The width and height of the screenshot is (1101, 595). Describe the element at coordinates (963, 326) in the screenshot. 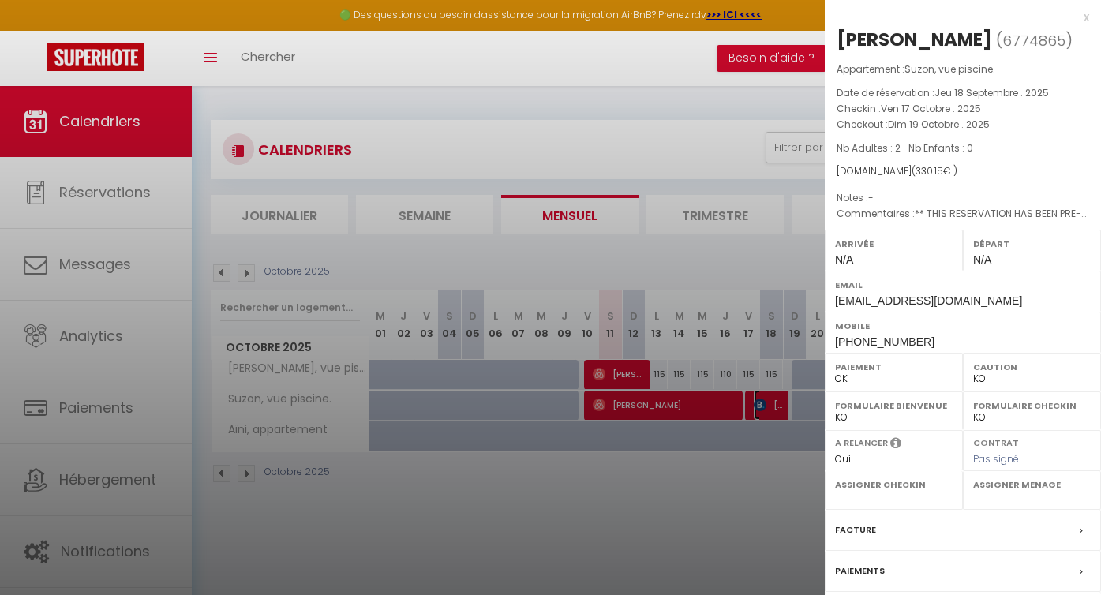

I see `label: Mobile` at that location.